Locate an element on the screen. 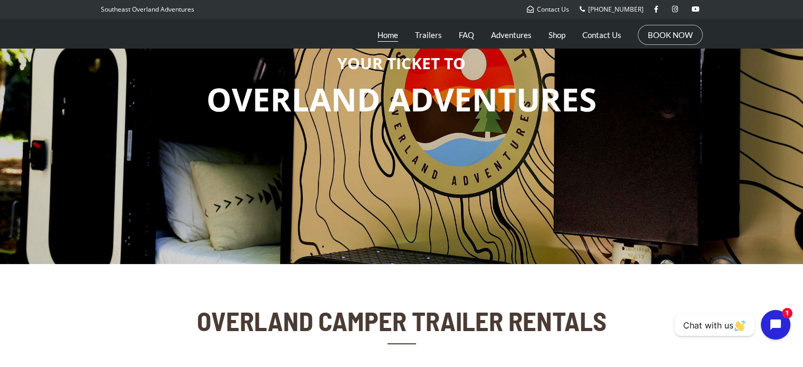 This screenshot has height=367, width=803. span: Contact Us is located at coordinates (553, 9).